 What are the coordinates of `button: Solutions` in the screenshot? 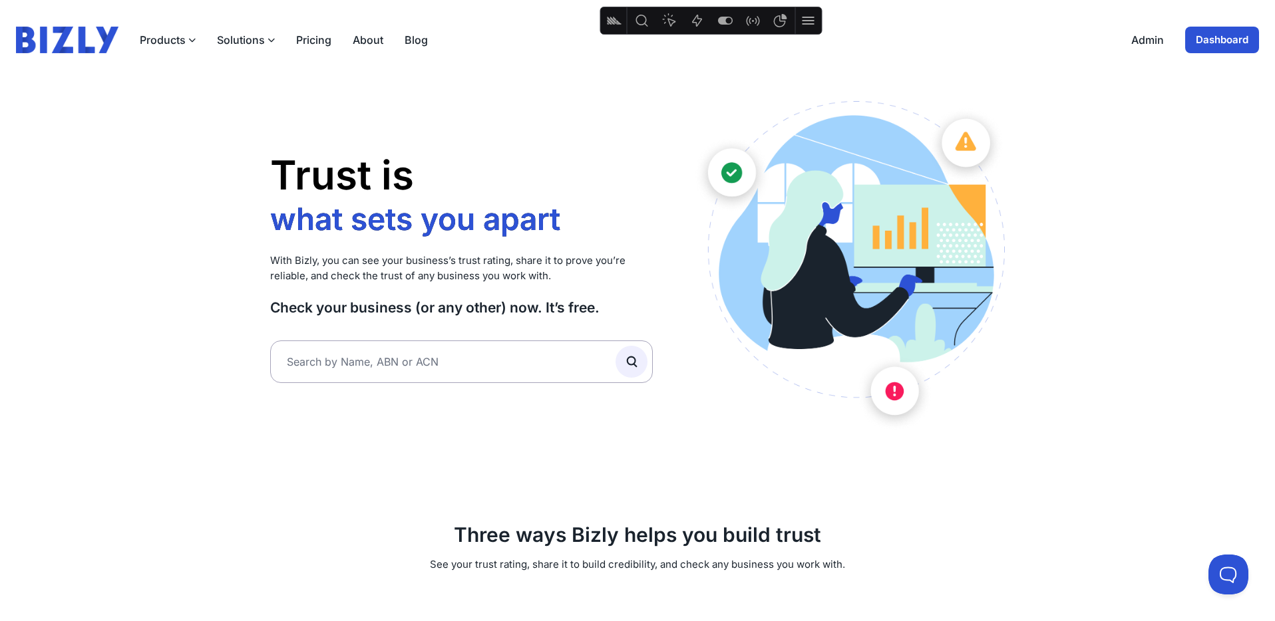 It's located at (245, 40).